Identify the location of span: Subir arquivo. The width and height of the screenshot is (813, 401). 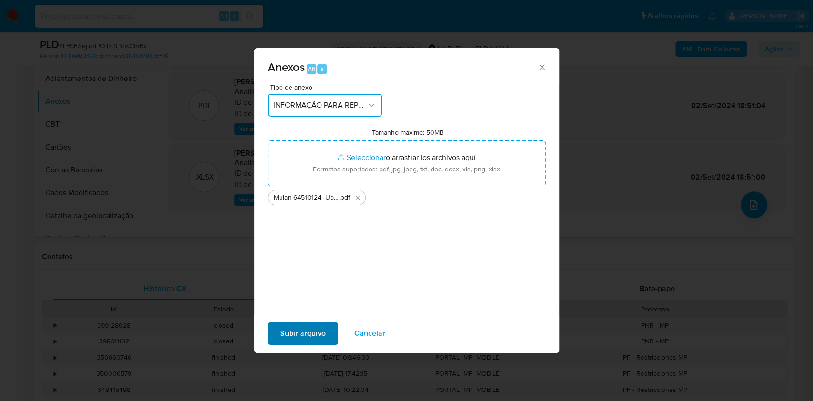
(303, 333).